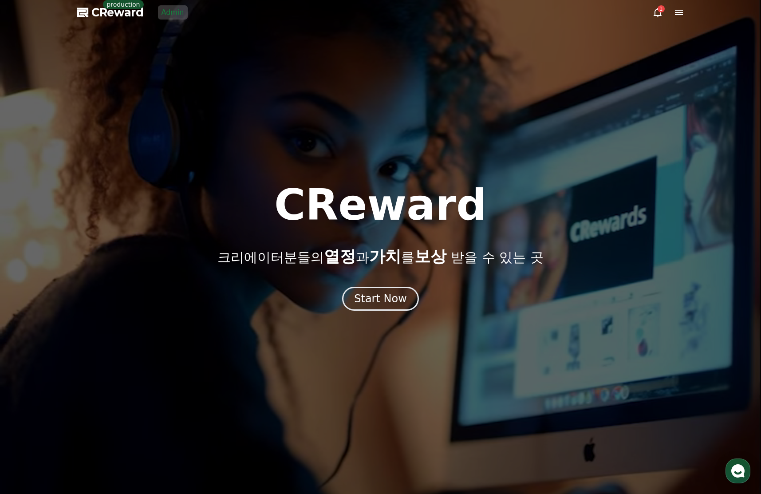 This screenshot has width=761, height=494. Describe the element at coordinates (87, 299) in the screenshot. I see `span: 대화` at that location.